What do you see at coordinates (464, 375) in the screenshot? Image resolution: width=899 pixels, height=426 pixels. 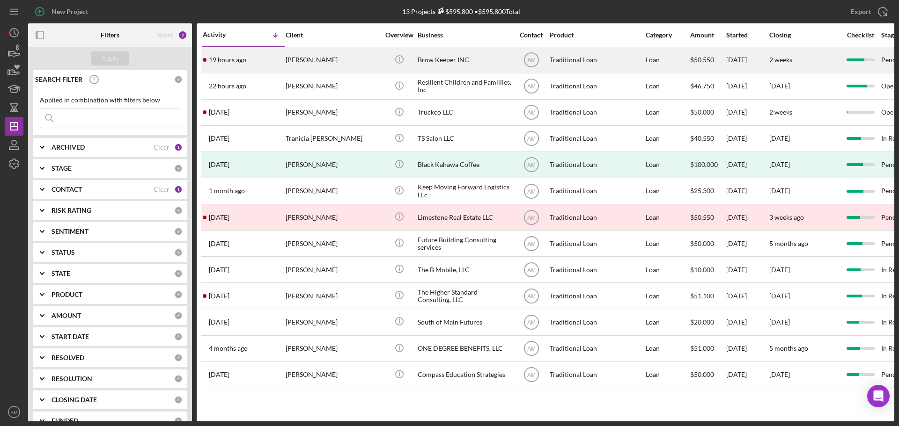 I see `div: Compass Education Strategies` at bounding box center [464, 375].